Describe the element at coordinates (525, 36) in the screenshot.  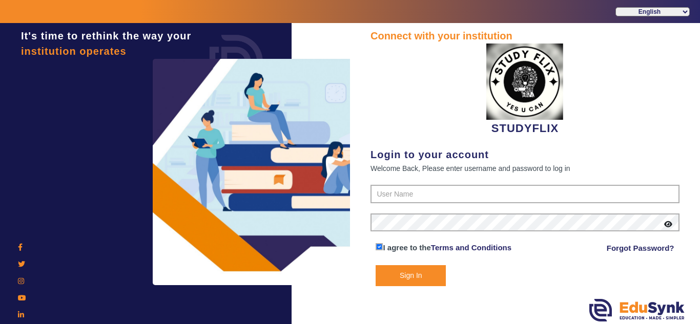
I see `div: Connect with your institution` at that location.